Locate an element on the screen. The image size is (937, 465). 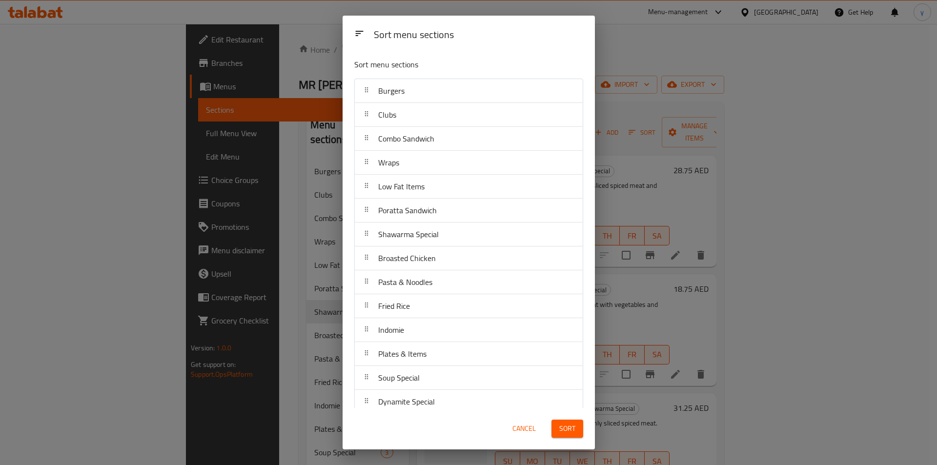
span: Dynamite Special is located at coordinates (407, 402).